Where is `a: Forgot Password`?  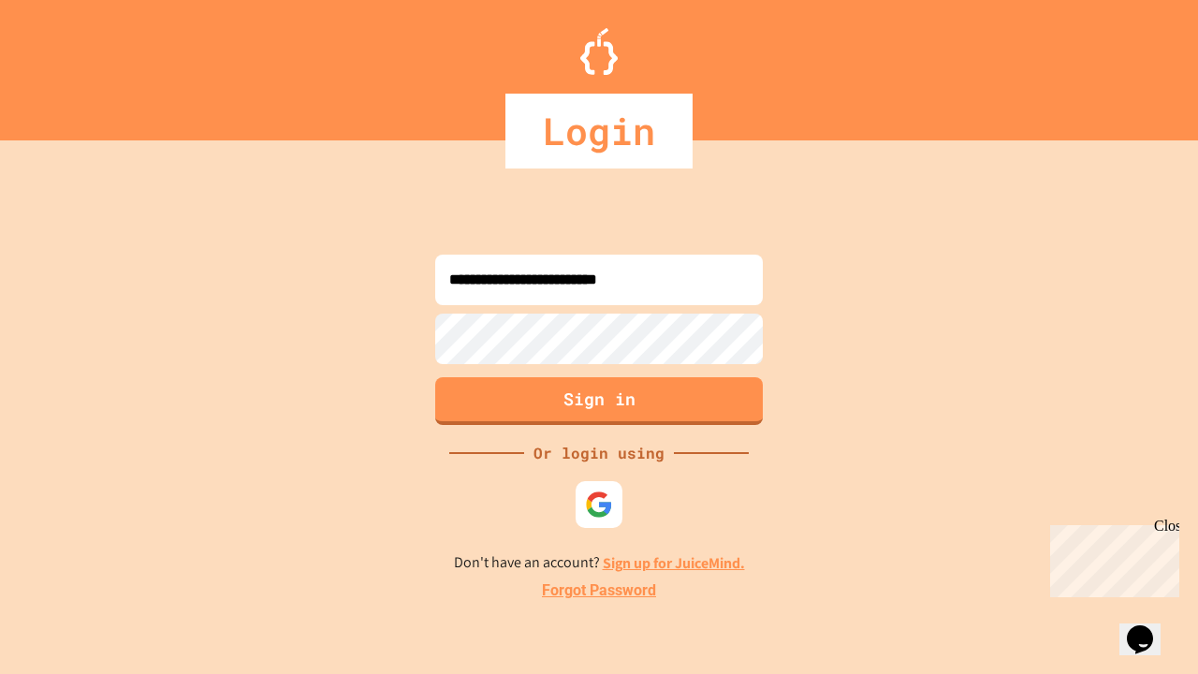
a: Forgot Password is located at coordinates (599, 591).